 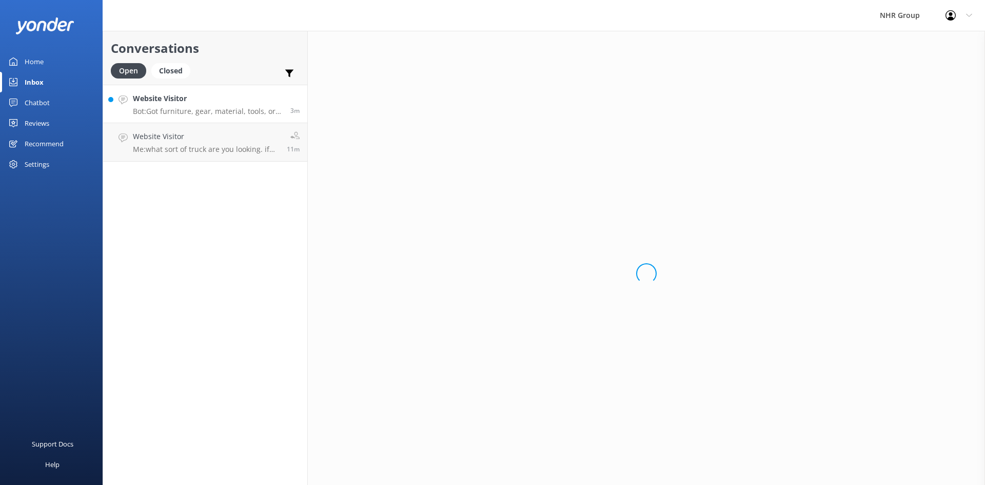 What do you see at coordinates (128, 71) in the screenshot?
I see `div: Open` at bounding box center [128, 71].